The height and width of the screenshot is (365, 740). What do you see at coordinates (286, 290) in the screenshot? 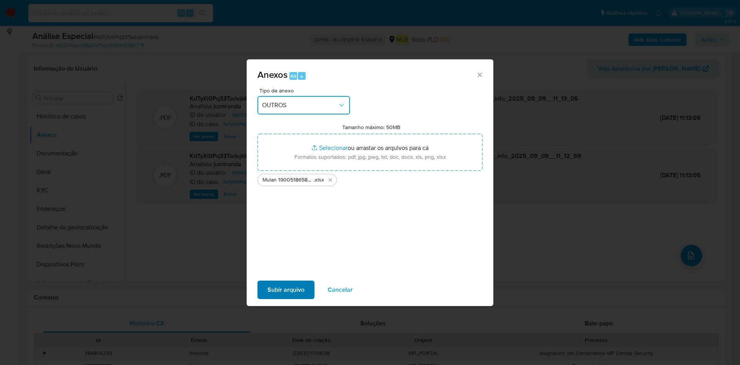
I see `span: Subir arquivo` at bounding box center [286, 290].